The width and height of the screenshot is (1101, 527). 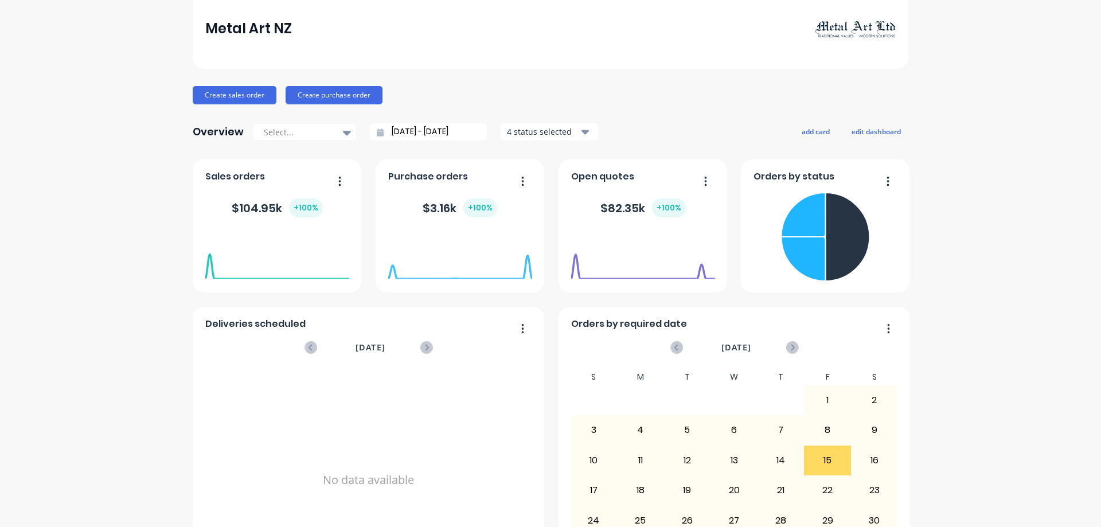 What do you see at coordinates (734, 490) in the screenshot?
I see `div: 20` at bounding box center [734, 490].